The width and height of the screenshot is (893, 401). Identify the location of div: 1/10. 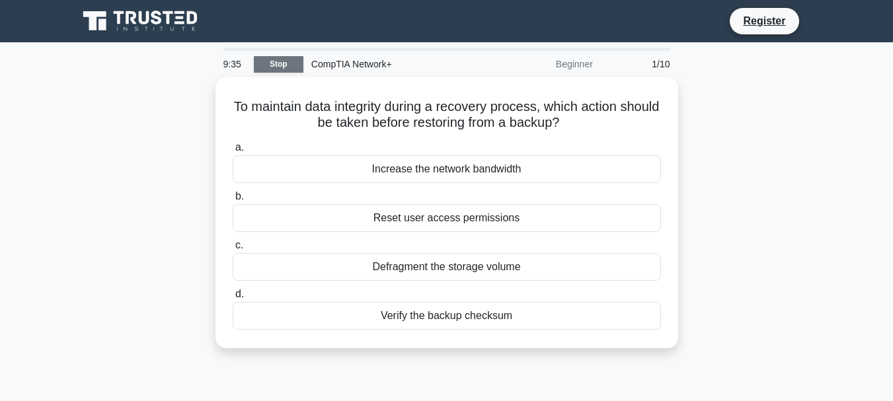
(639, 64).